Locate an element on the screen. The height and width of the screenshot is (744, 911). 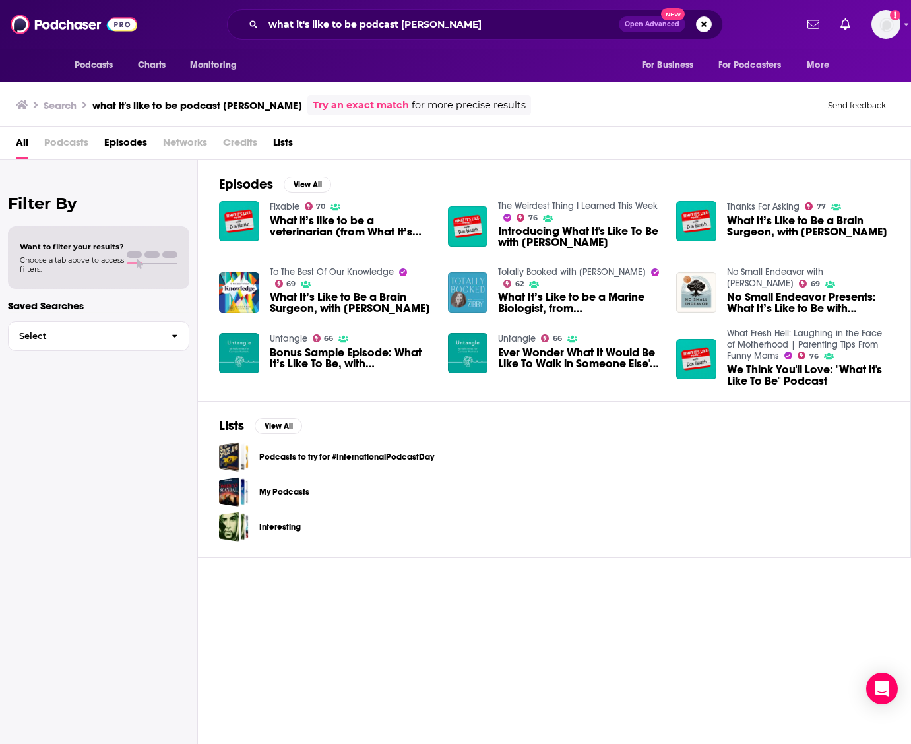
img: Podchaser - Follow, Share and Rate Podcasts is located at coordinates (74, 24).